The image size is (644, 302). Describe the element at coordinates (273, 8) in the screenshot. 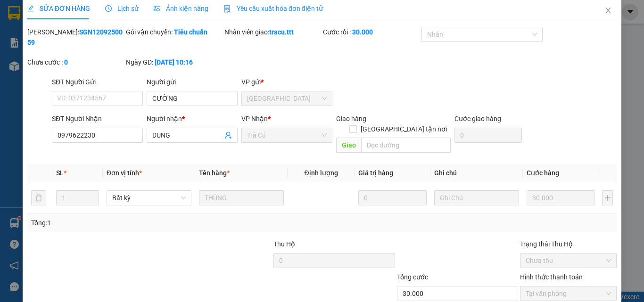

I see `span: Yêu cầu xuất hóa đơn điện tử` at that location.